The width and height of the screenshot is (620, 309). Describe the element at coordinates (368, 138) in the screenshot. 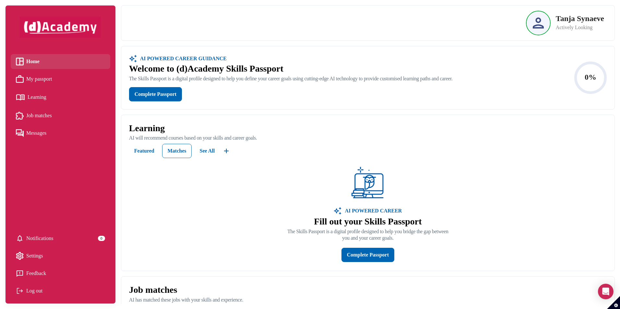

I see `p: AI will recommend courses based on your skills and career goals.` at that location.